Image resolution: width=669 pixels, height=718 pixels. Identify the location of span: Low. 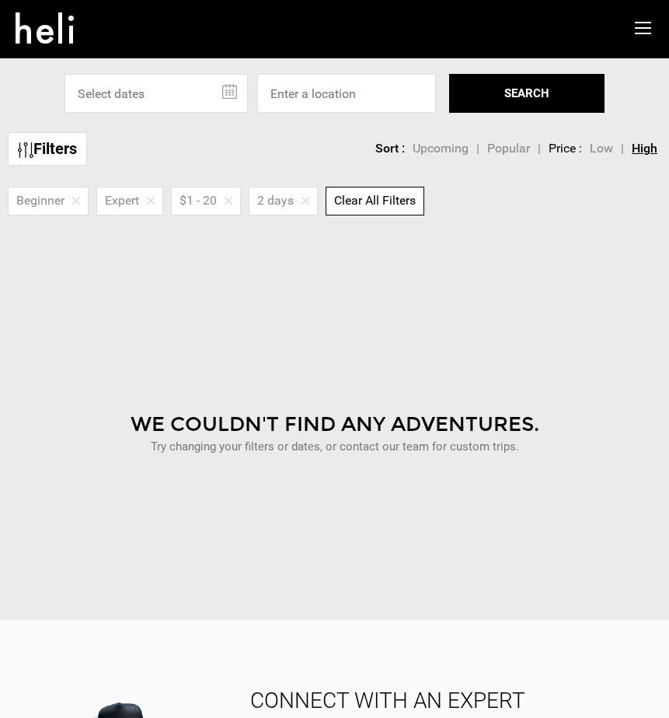
(602, 148).